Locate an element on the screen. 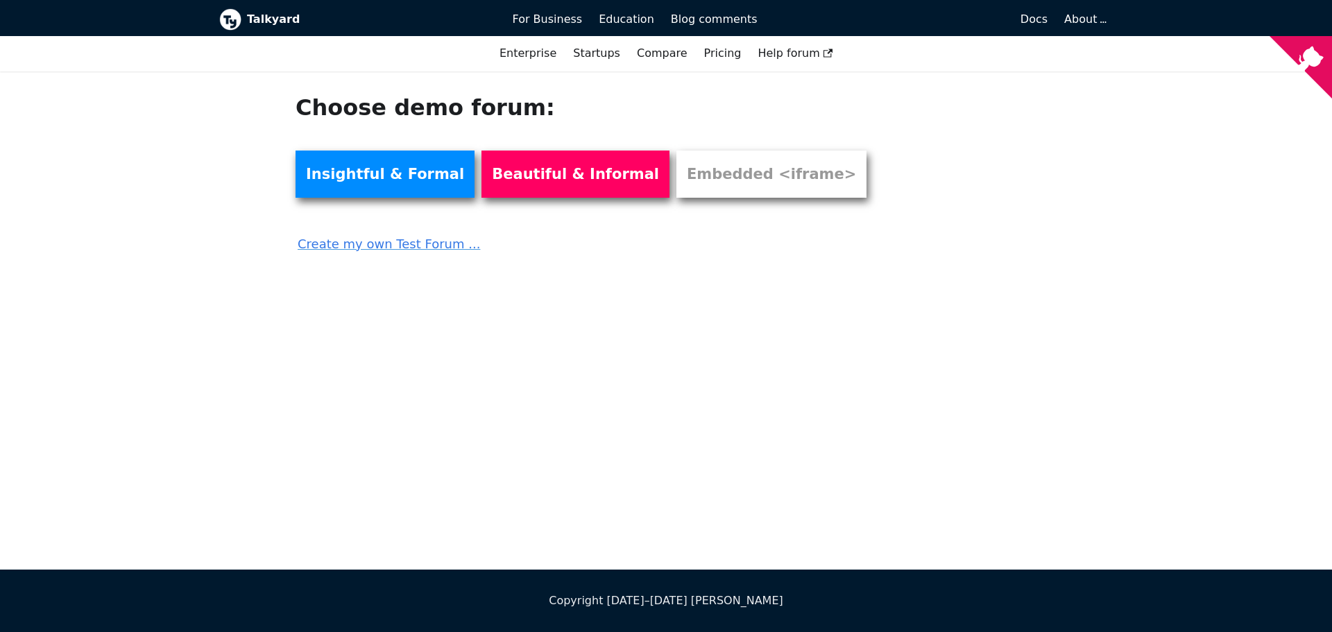 The height and width of the screenshot is (632, 1332). a: Pricing is located at coordinates (723, 53).